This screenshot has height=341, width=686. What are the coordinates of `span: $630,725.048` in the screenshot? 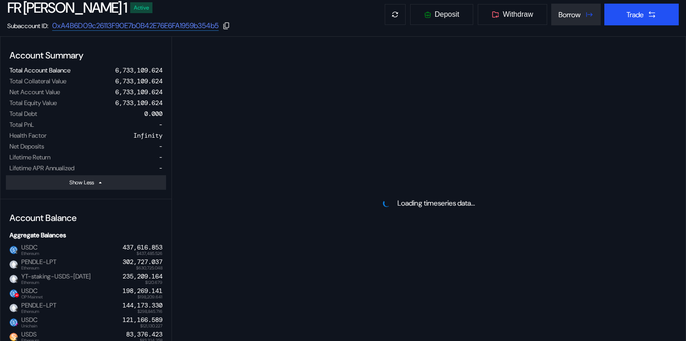 It's located at (149, 268).